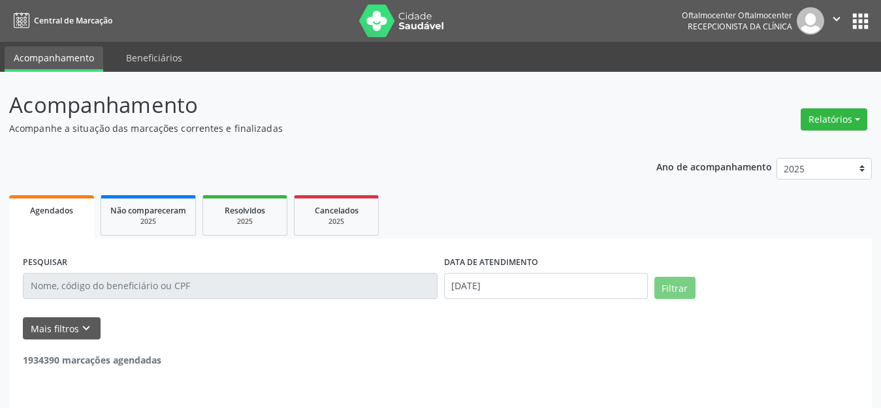 This screenshot has height=408, width=881. Describe the element at coordinates (311, 105) in the screenshot. I see `p: Acompanhamento` at that location.